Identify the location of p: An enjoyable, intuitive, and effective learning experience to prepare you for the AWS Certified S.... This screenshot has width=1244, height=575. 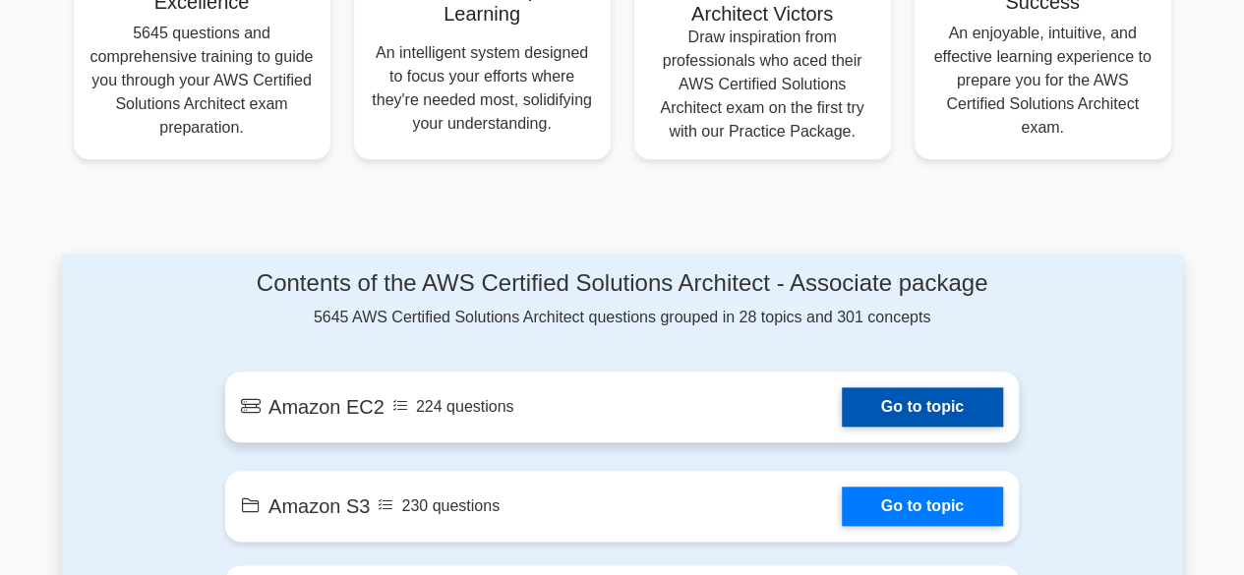
(1042, 81).